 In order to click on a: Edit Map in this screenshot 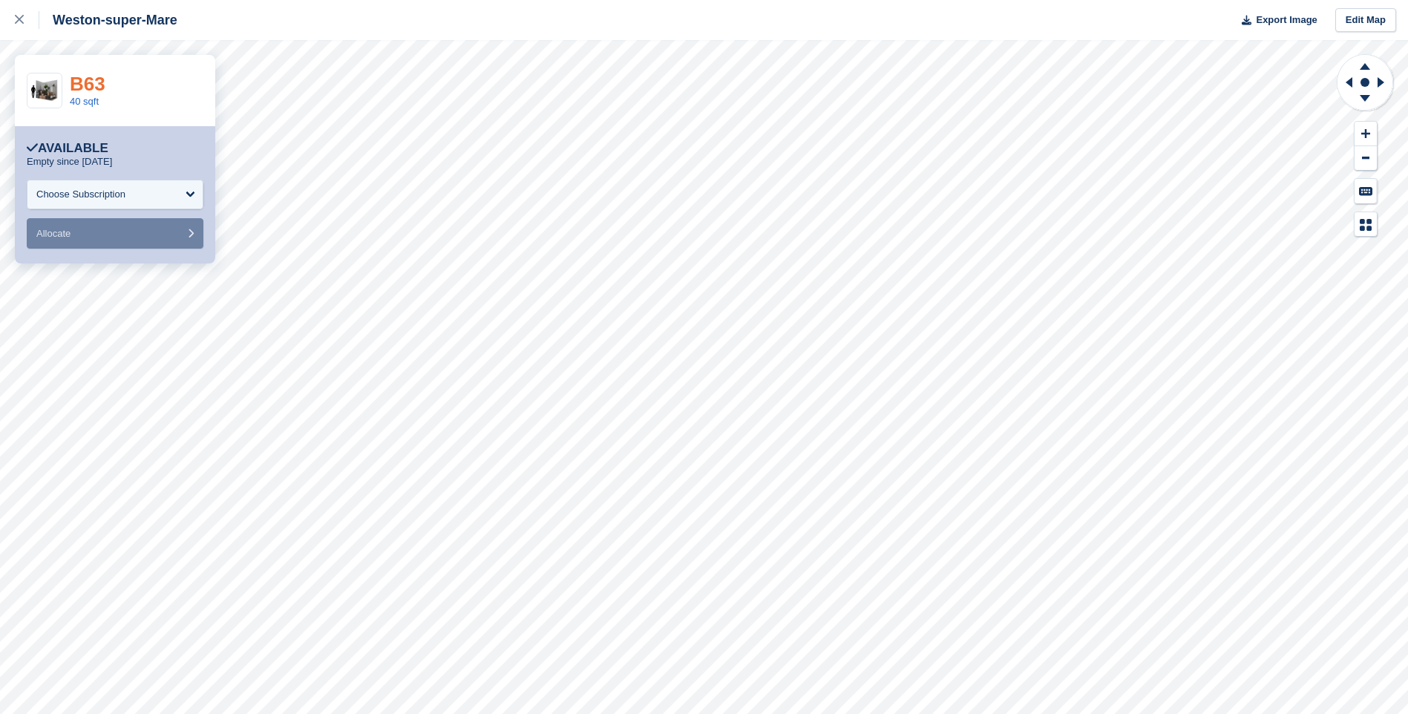, I will do `click(1366, 20)`.